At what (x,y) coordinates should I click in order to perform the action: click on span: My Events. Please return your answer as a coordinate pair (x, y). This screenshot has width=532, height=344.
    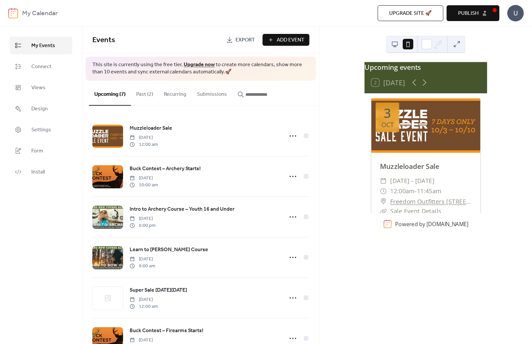
    Looking at the image, I should click on (43, 46).